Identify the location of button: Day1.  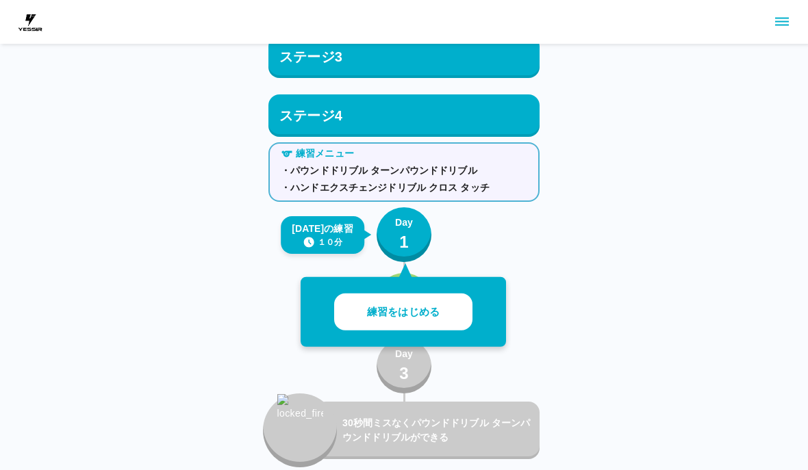
(404, 235).